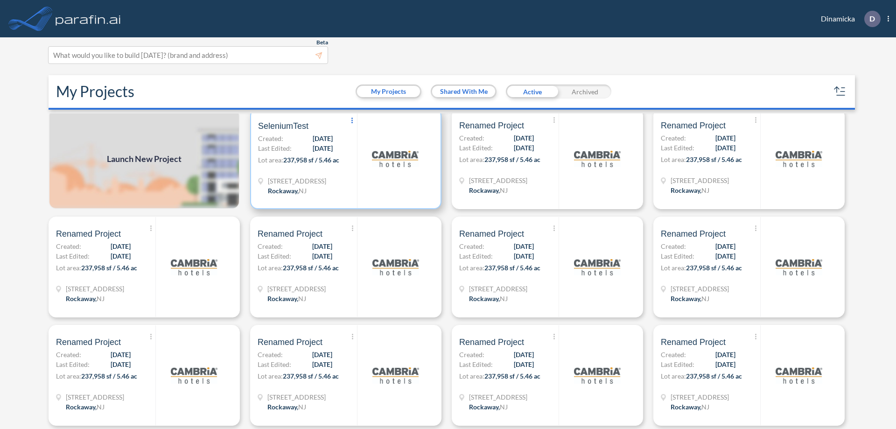  Describe the element at coordinates (585, 91) in the screenshot. I see `div: Archived` at that location.